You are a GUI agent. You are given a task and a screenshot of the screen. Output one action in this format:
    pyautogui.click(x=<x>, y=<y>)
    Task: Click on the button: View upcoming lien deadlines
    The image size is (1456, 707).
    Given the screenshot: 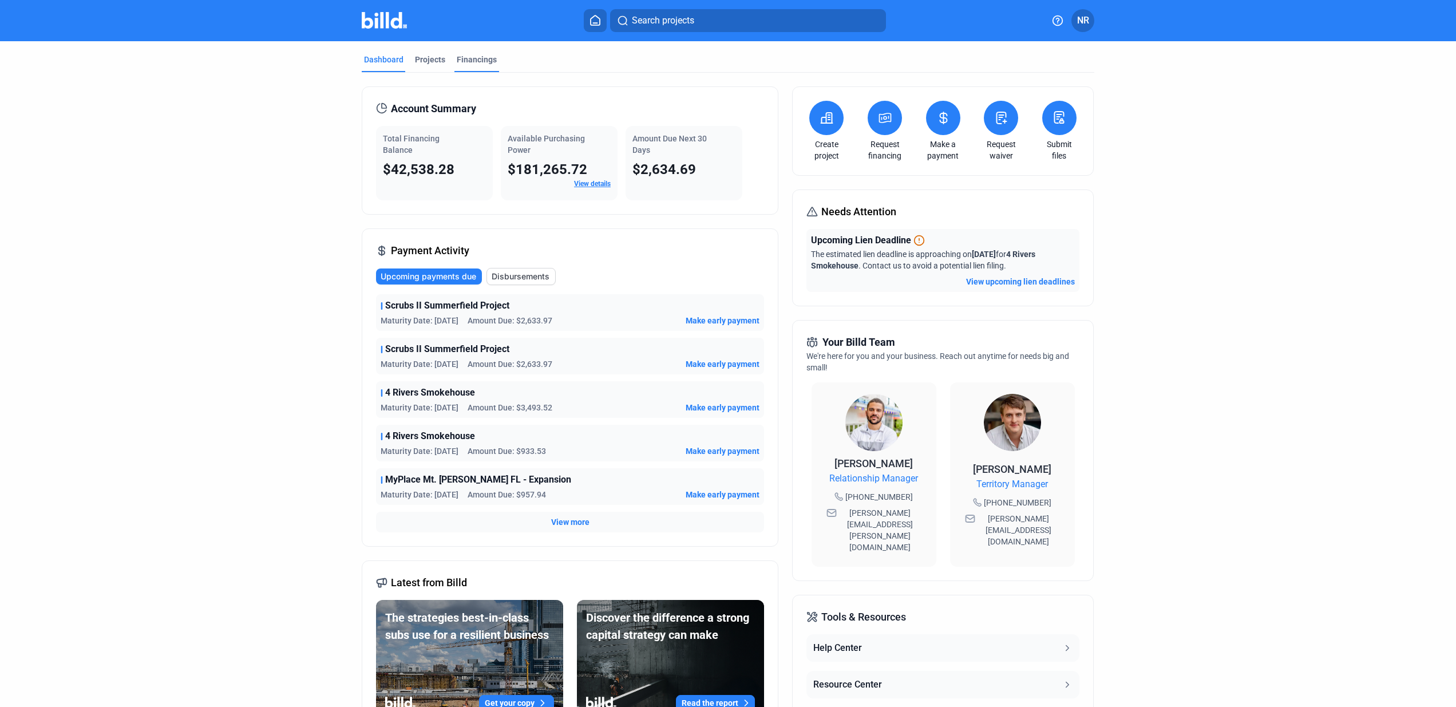 What is the action you would take?
    pyautogui.click(x=1021, y=282)
    